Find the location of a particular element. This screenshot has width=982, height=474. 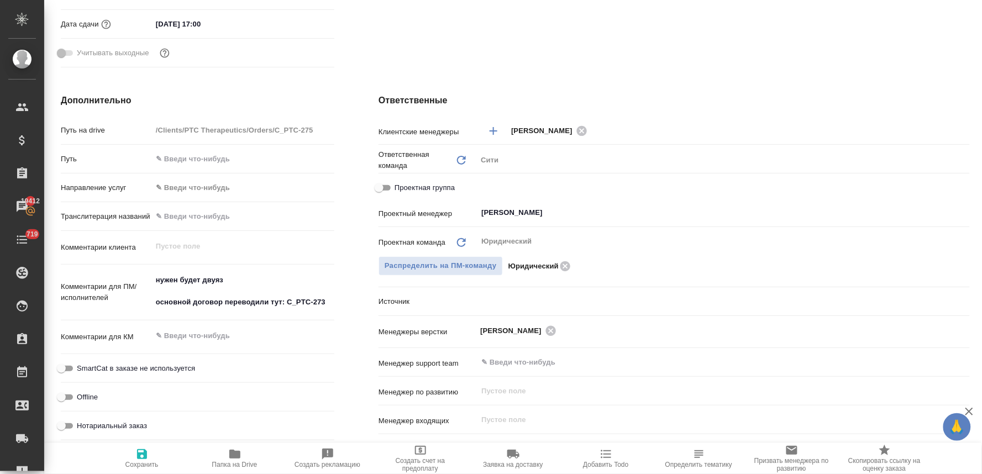

p: Путь is located at coordinates (106, 159).